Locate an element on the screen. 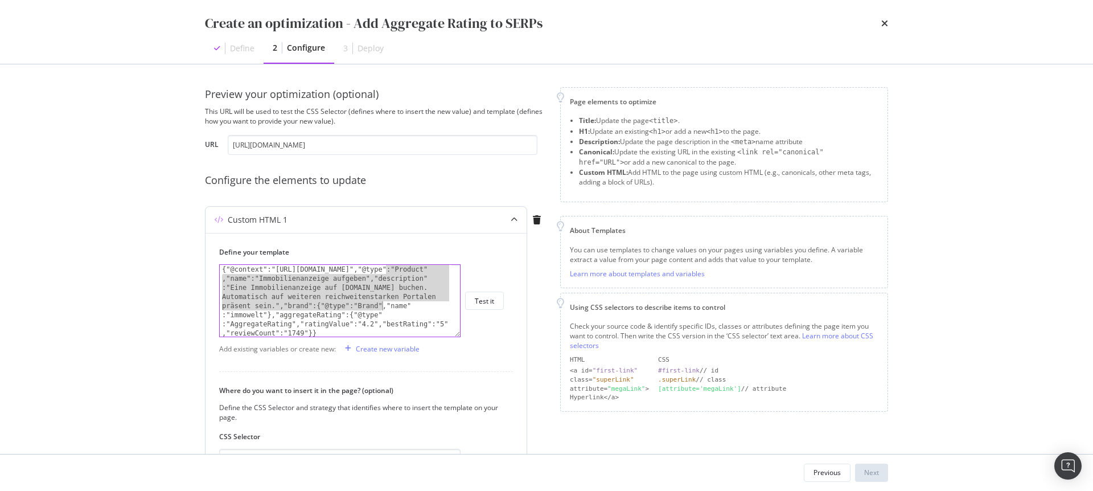 This screenshot has width=1093, height=491. div: About Templates is located at coordinates (724, 230).